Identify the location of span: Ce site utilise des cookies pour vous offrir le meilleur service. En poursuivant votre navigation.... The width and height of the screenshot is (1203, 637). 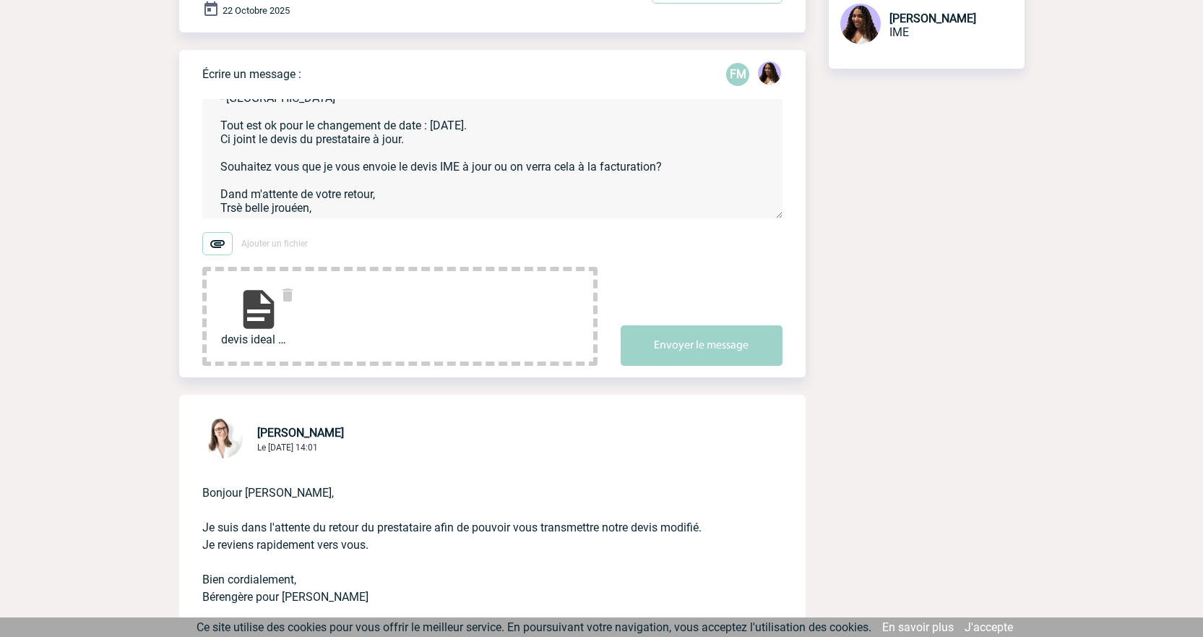
(534, 627).